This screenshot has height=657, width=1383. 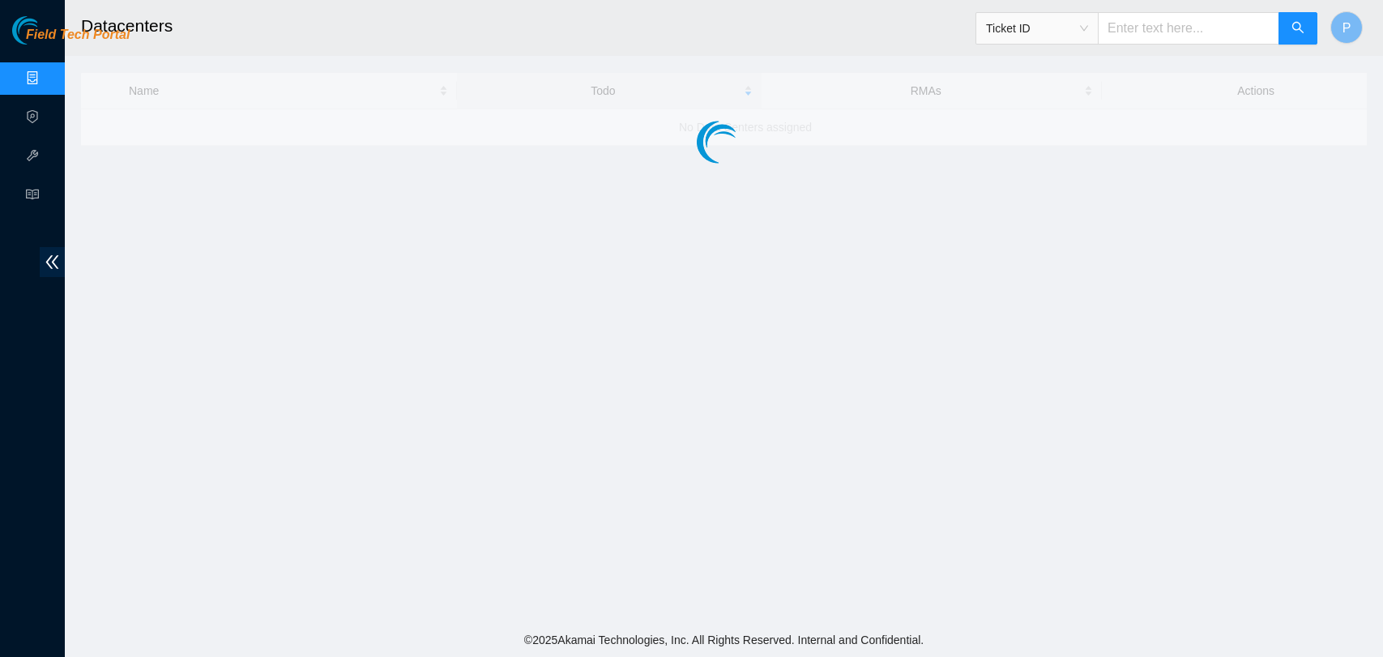 I want to click on span: double-left, so click(x=52, y=262).